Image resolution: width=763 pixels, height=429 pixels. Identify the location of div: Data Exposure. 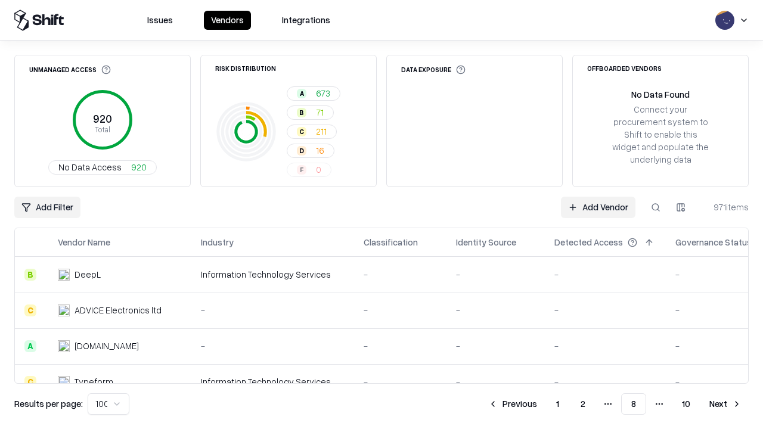
(433, 70).